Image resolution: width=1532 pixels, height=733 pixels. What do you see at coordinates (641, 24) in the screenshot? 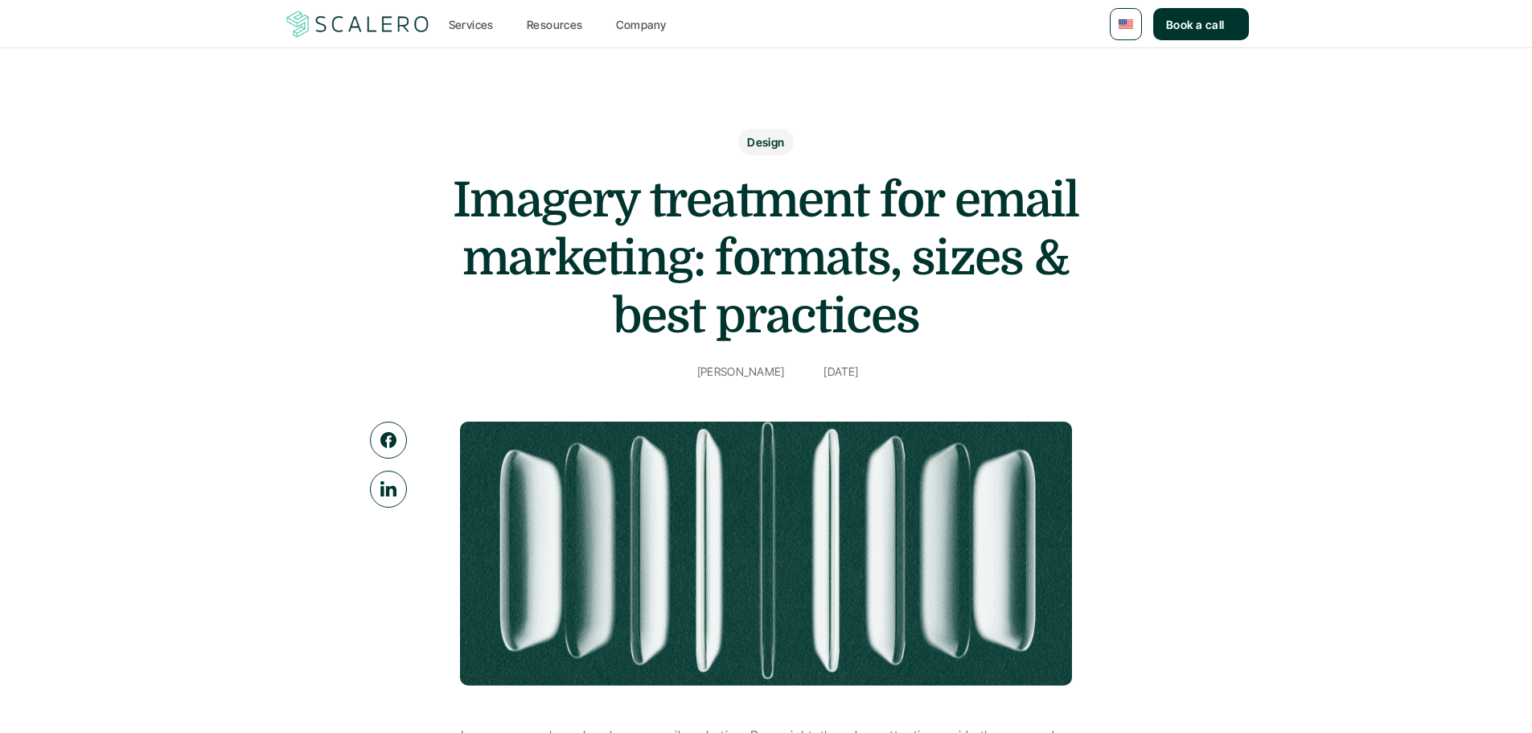
I see `p: Company` at bounding box center [641, 24].